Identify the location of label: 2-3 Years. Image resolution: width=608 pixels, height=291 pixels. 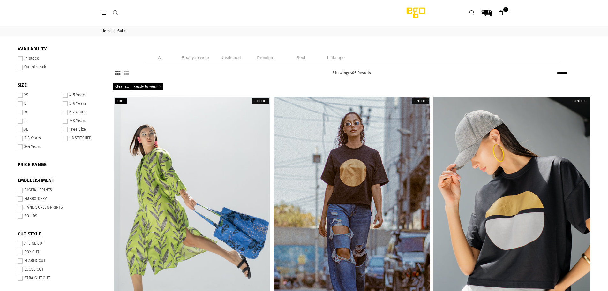
(38, 138).